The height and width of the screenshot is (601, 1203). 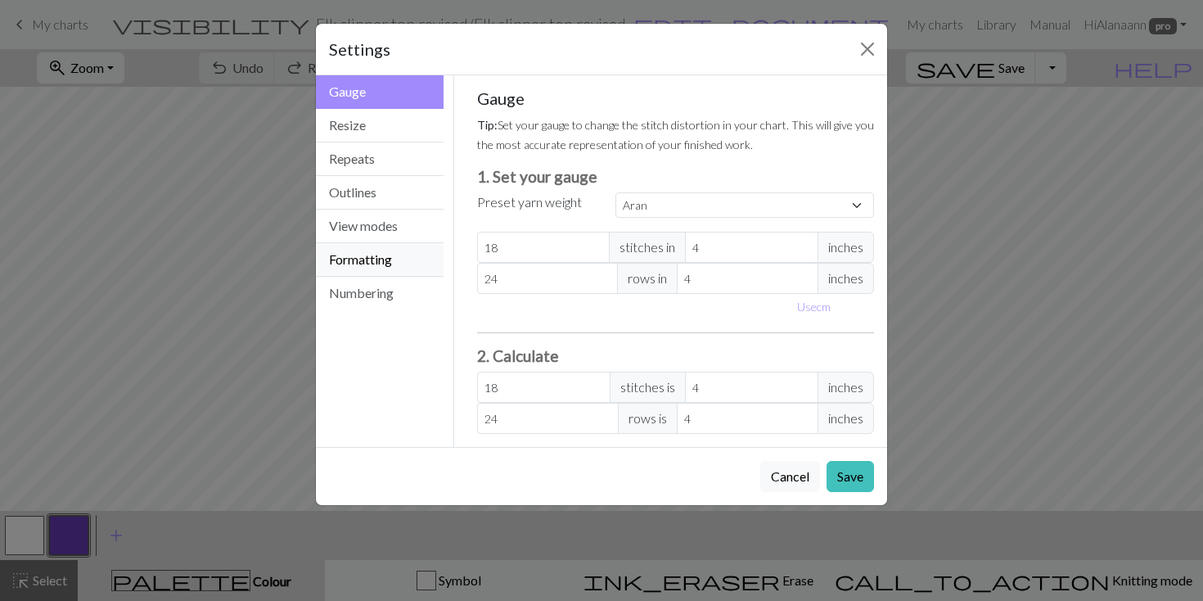 I want to click on button: View modes, so click(x=380, y=226).